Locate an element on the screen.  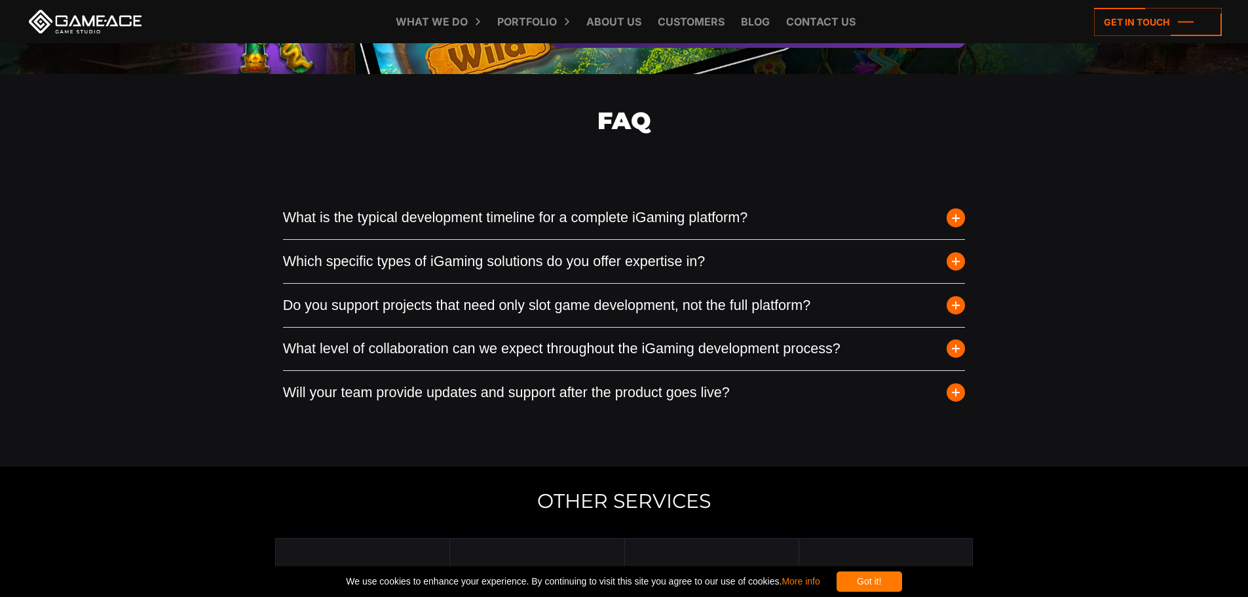
span: We use cookies to enhance your experience. By continuing to visit this site you agree to our use ... is located at coordinates (582, 581).